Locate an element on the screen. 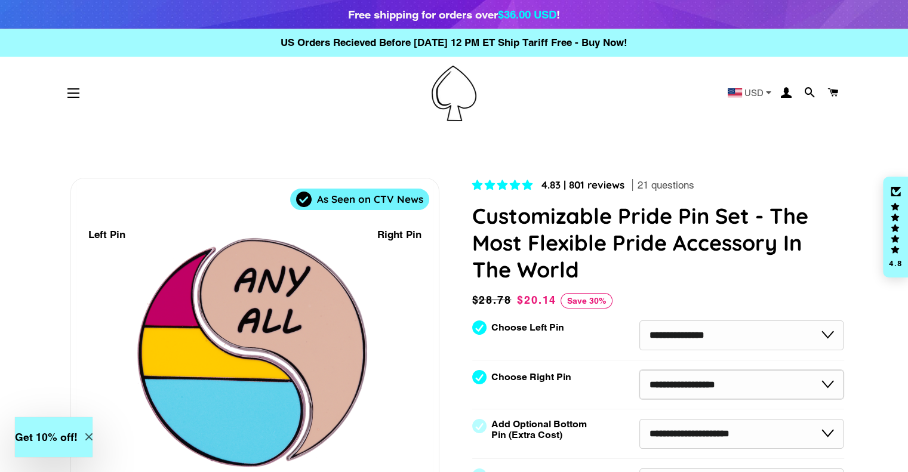  div: Click to open Judge.me floating reviews tab is located at coordinates (895, 227).